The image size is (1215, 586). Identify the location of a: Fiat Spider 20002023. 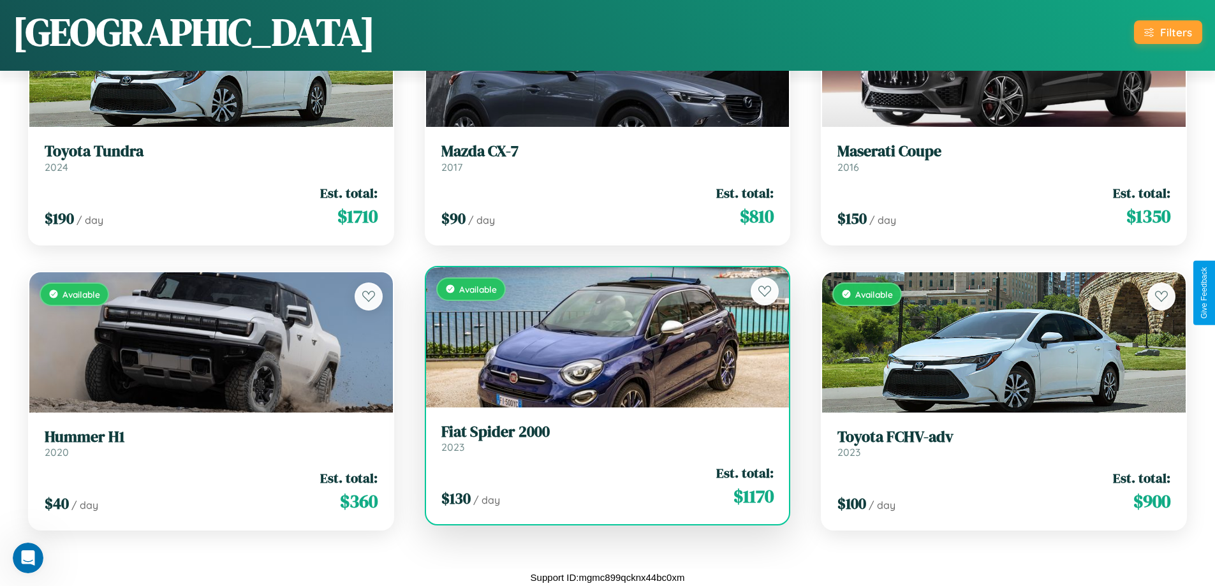
(608, 438).